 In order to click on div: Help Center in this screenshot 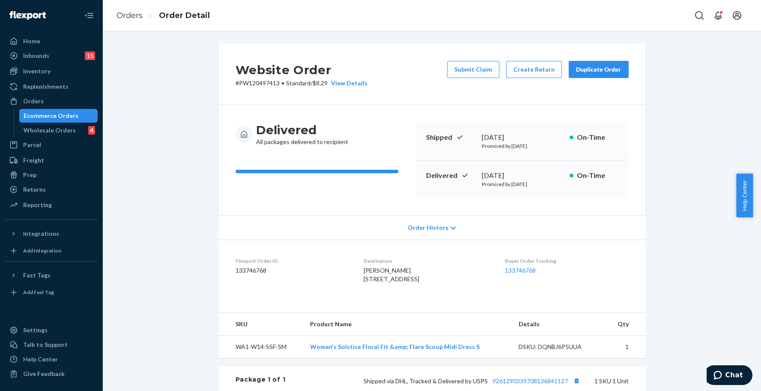, I will do `click(40, 359)`.